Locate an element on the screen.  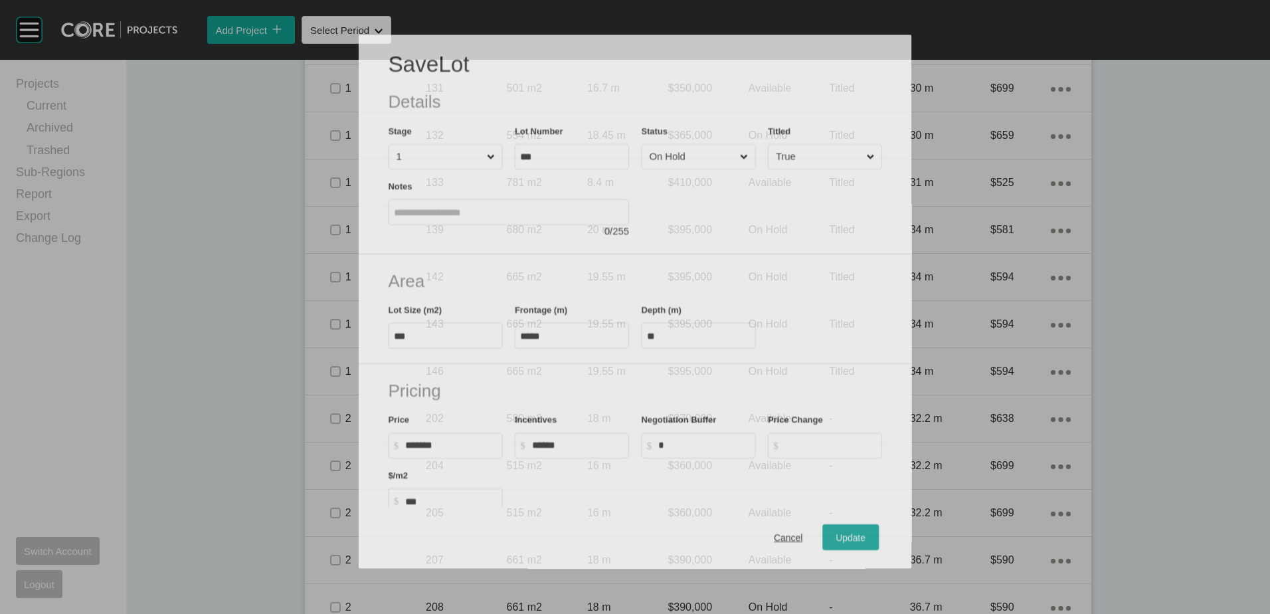
label: Lot Size (m2) is located at coordinates (415, 310).